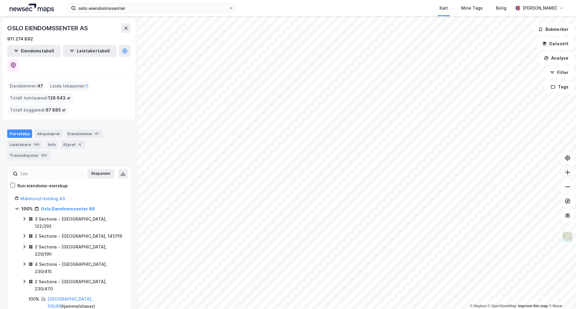 The height and width of the screenshot is (309, 576). I want to click on div: Aksjonærer, so click(49, 134).